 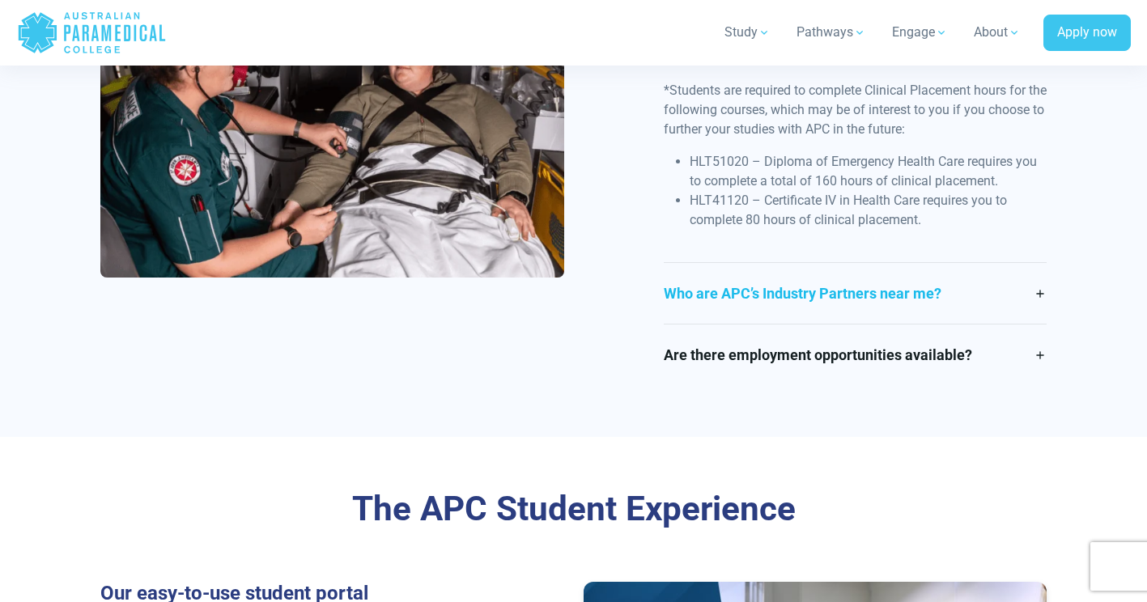 I want to click on a: Engage, so click(x=919, y=32).